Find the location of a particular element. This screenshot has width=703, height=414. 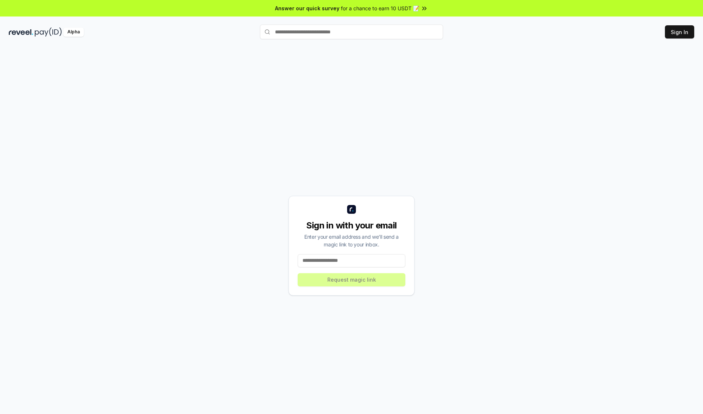

span: Answer our quick survey is located at coordinates (307, 8).